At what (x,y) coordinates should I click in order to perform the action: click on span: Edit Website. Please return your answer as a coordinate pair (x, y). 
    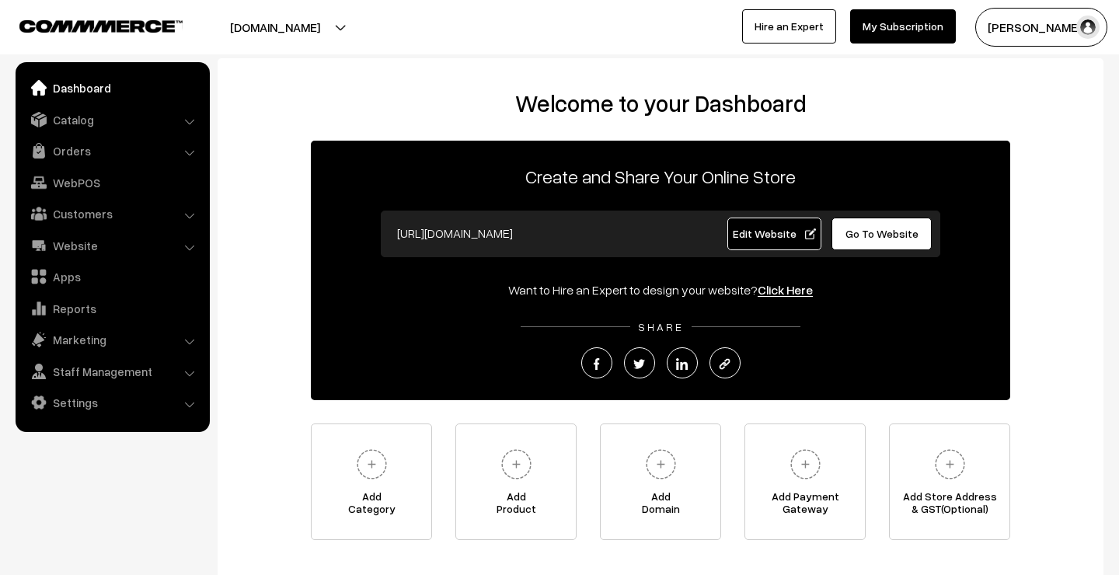
    Looking at the image, I should click on (774, 233).